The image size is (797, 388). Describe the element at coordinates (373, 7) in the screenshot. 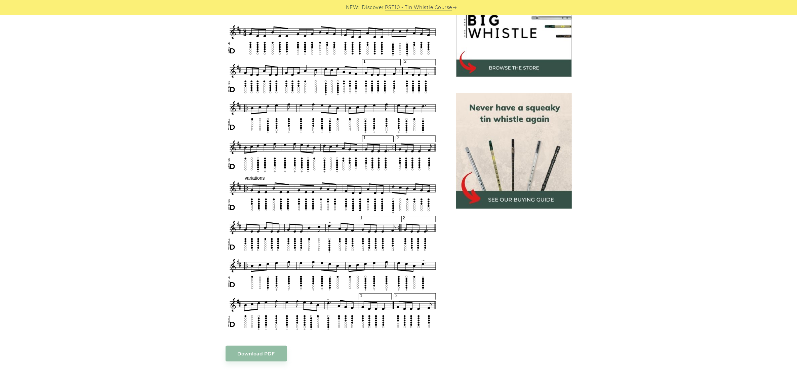

I see `span: Discover` at that location.